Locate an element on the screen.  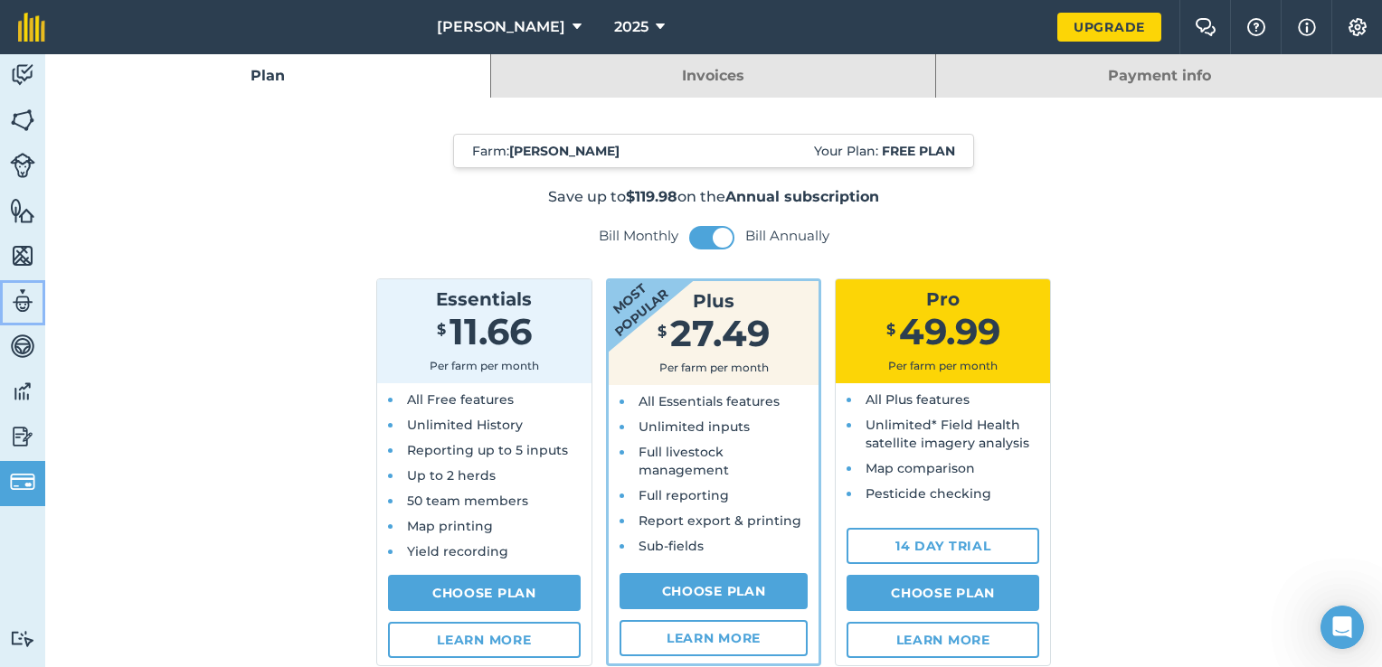
span: Full livestock management is located at coordinates (684, 461).